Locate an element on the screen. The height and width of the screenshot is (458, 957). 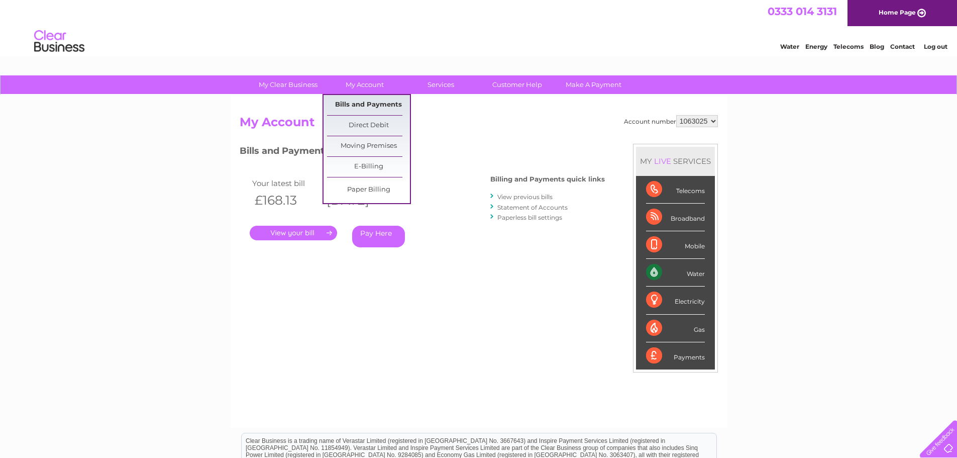
th: £168.13 is located at coordinates (286, 200).